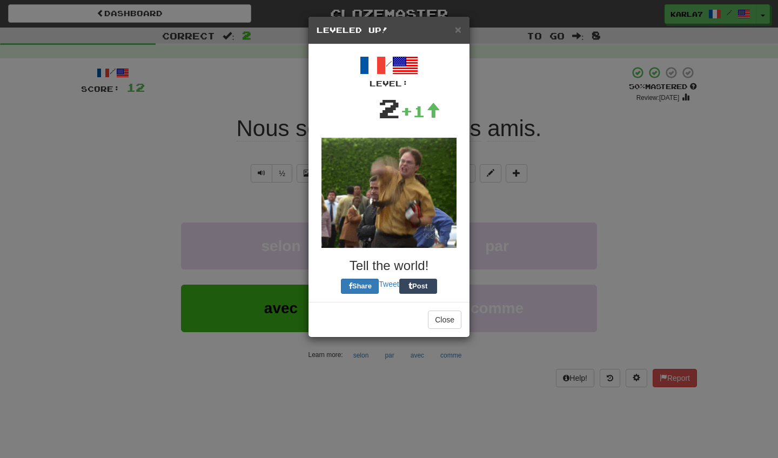  Describe the element at coordinates (389, 84) in the screenshot. I see `div: Level:` at that location.